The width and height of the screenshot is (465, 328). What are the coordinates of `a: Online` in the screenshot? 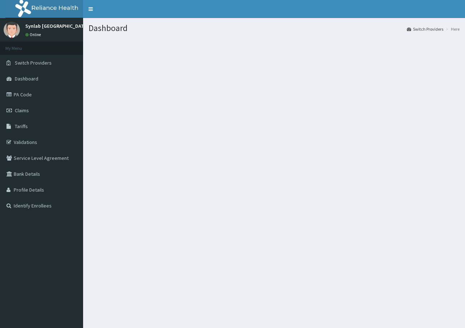 It's located at (34, 35).